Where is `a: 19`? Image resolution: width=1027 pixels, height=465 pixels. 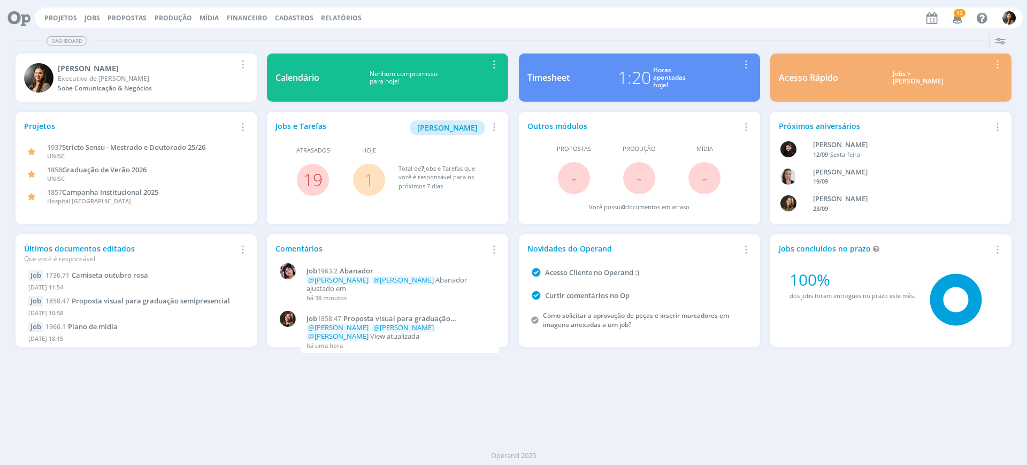 a: 19 is located at coordinates (313, 179).